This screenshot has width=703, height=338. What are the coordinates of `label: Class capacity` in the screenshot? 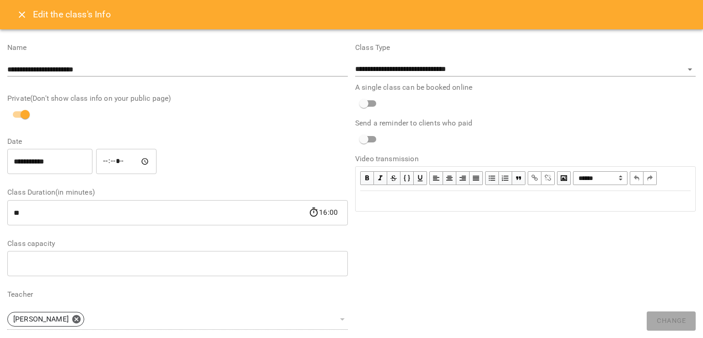 It's located at (177, 243).